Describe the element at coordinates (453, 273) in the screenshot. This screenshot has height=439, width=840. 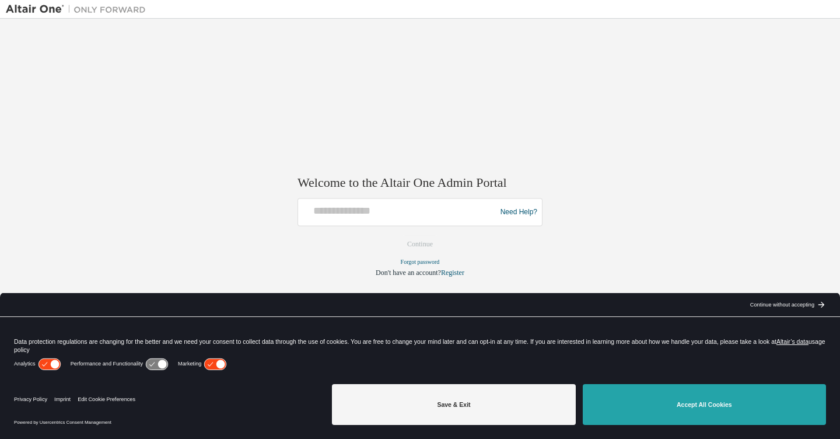
I see `a: Register` at that location.